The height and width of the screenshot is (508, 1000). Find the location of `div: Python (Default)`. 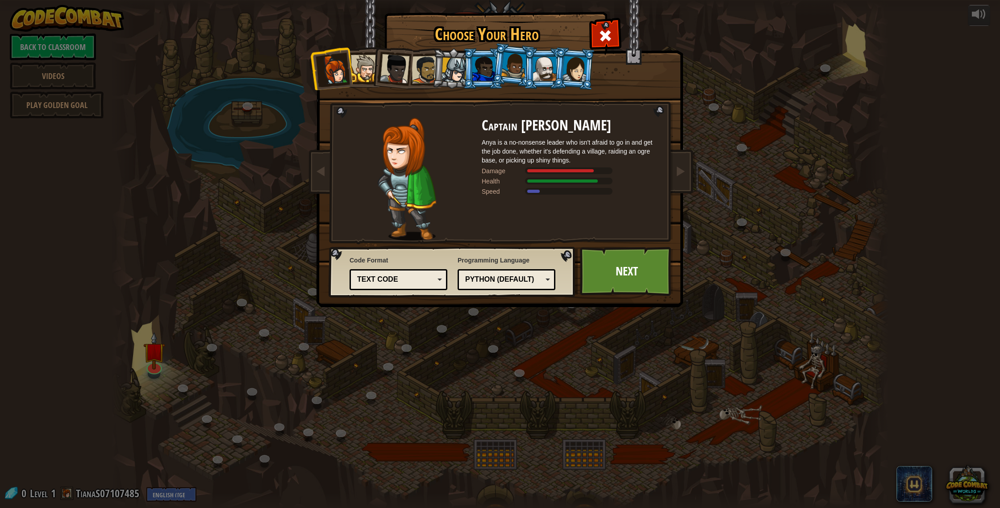

div: Python (Default) is located at coordinates (503, 279).